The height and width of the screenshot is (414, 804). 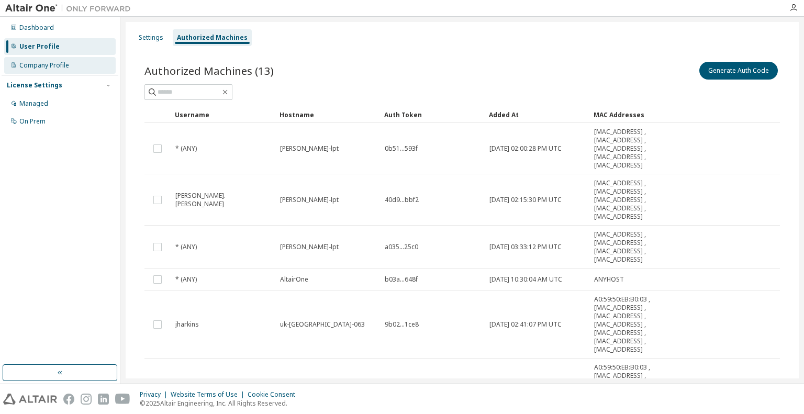 I want to click on div: User Profile, so click(x=39, y=47).